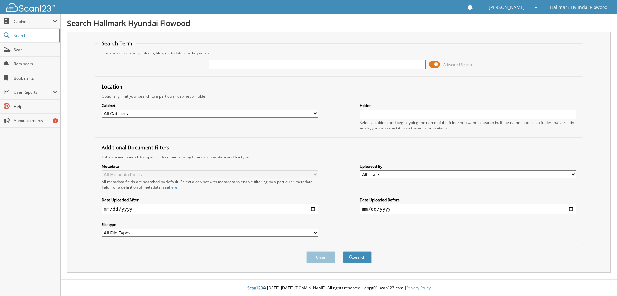  What do you see at coordinates (35, 106) in the screenshot?
I see `span: Help` at bounding box center [35, 106].